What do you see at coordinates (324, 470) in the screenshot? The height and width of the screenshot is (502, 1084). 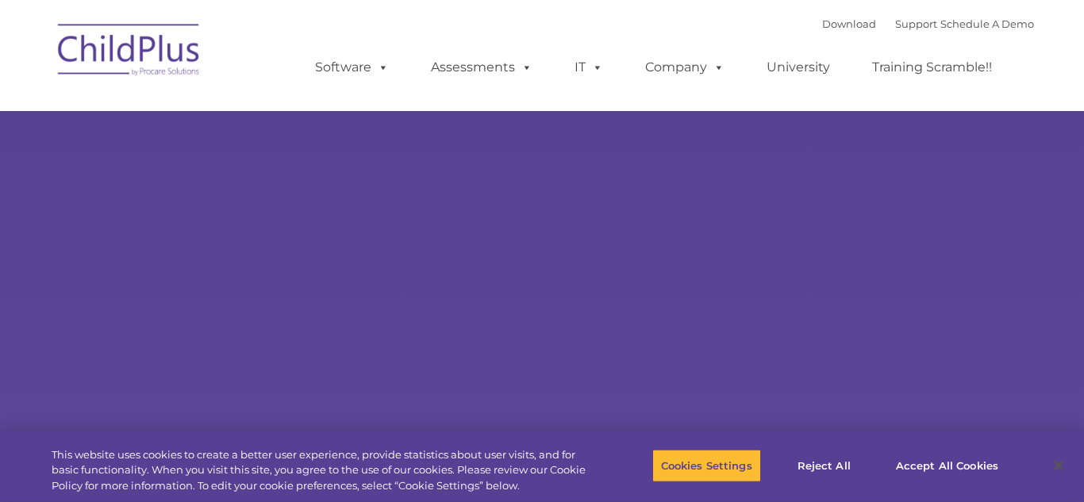 I see `div: This website uses cookies to create a better user experience, provide statistics about user visit...` at bounding box center [324, 470].